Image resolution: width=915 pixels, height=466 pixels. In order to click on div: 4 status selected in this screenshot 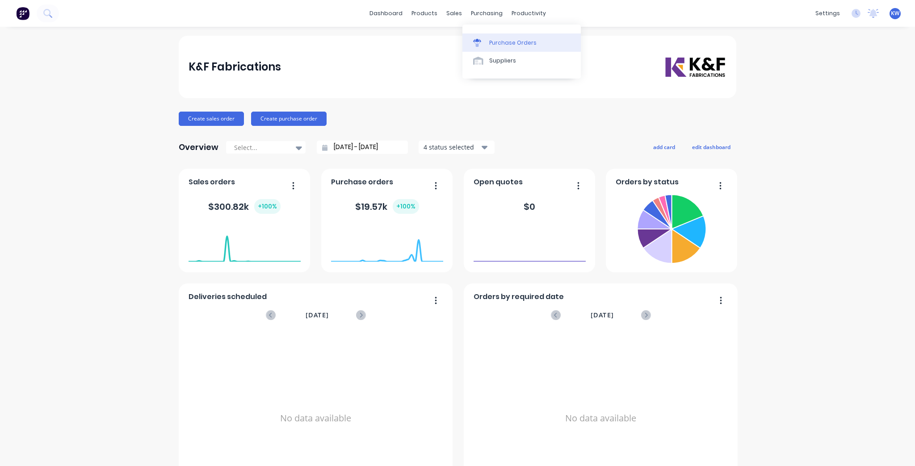, I will do `click(452, 147)`.